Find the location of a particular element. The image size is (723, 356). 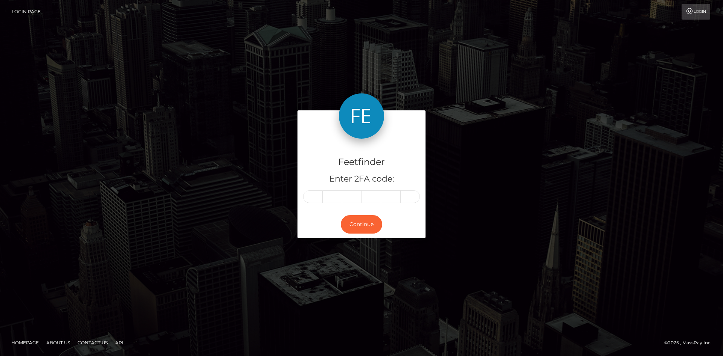

a: About Us is located at coordinates (58, 342).